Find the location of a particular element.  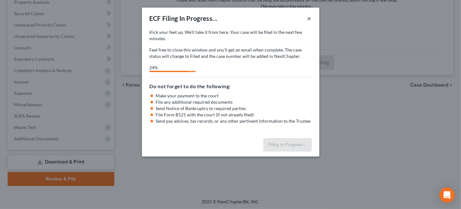

h5: Do not forget to do the following: is located at coordinates (230, 86).